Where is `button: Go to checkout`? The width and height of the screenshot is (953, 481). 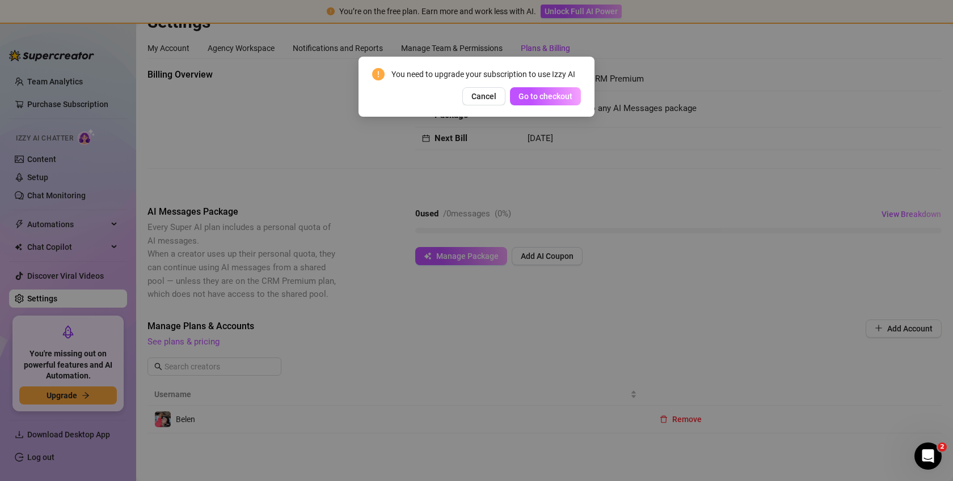 button: Go to checkout is located at coordinates (545, 96).